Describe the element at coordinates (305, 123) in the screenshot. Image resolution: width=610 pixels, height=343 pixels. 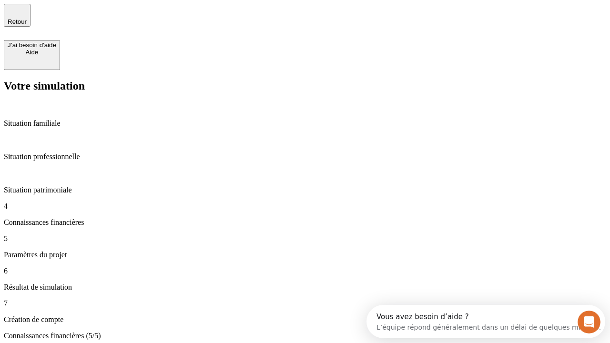
I see `p: Situation familiale` at that location.